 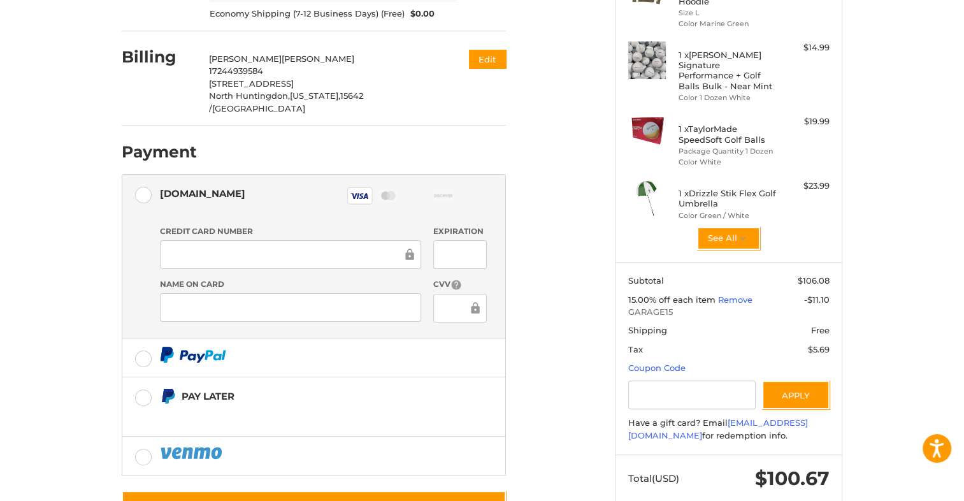 What do you see at coordinates (459, 231) in the screenshot?
I see `label: Expiration` at bounding box center [459, 231].